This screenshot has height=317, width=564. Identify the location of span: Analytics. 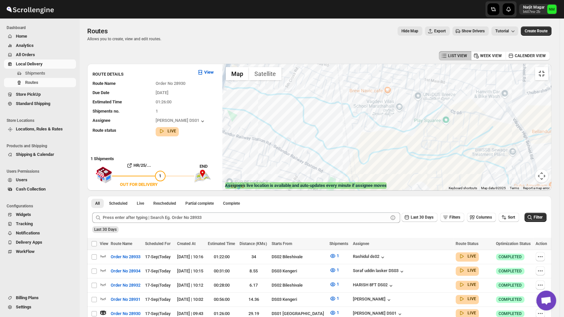
(25, 45).